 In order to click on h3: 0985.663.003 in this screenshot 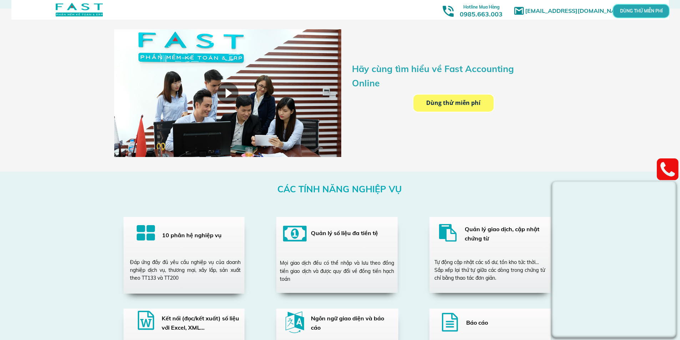, I will do `click(481, 10)`.